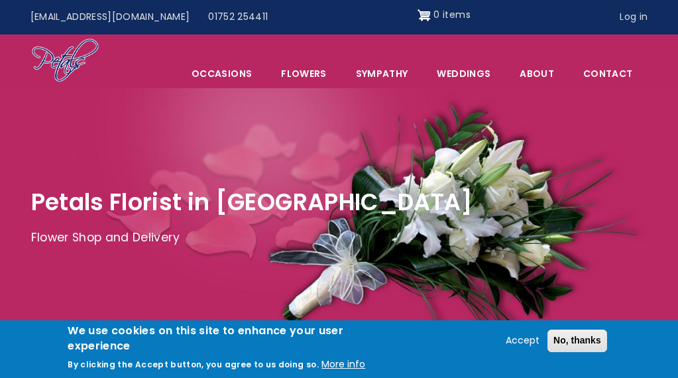  I want to click on a: Shopping cart 0 items, so click(444, 15).